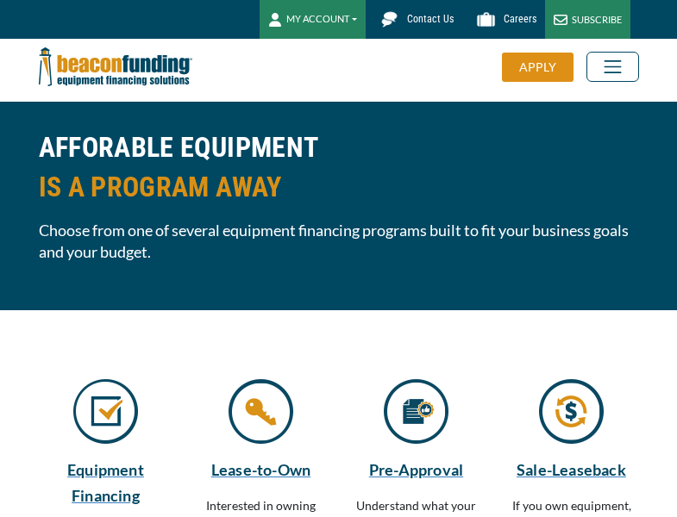  What do you see at coordinates (572, 470) in the screenshot?
I see `h5: Sale-Leaseback` at bounding box center [572, 470].